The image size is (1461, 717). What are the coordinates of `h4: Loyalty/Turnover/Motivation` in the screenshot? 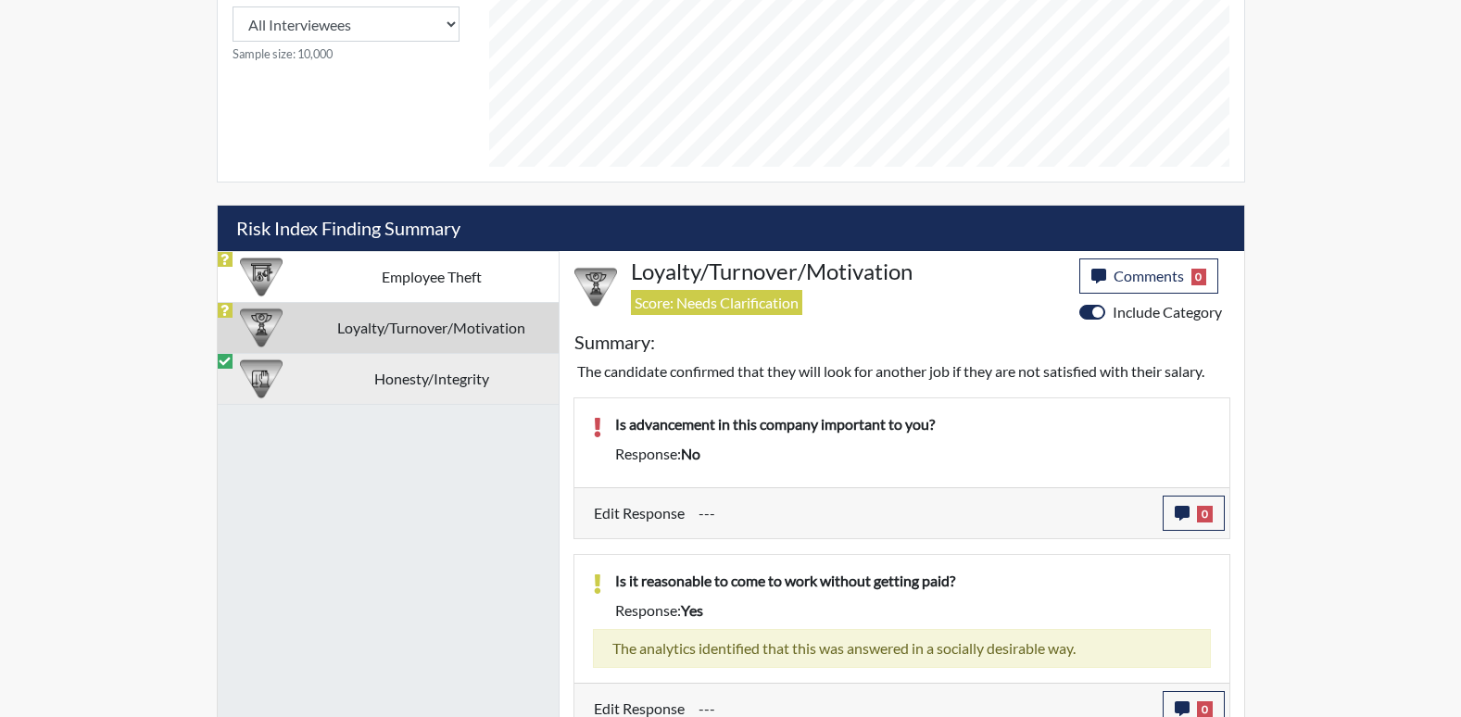 It's located at (847, 271).